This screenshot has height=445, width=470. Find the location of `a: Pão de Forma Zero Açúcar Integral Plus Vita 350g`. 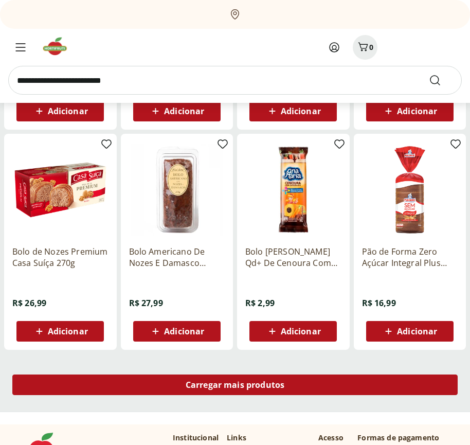

a: Pão de Forma Zero Açúcar Integral Plus Vita 350g is located at coordinates (410, 257).